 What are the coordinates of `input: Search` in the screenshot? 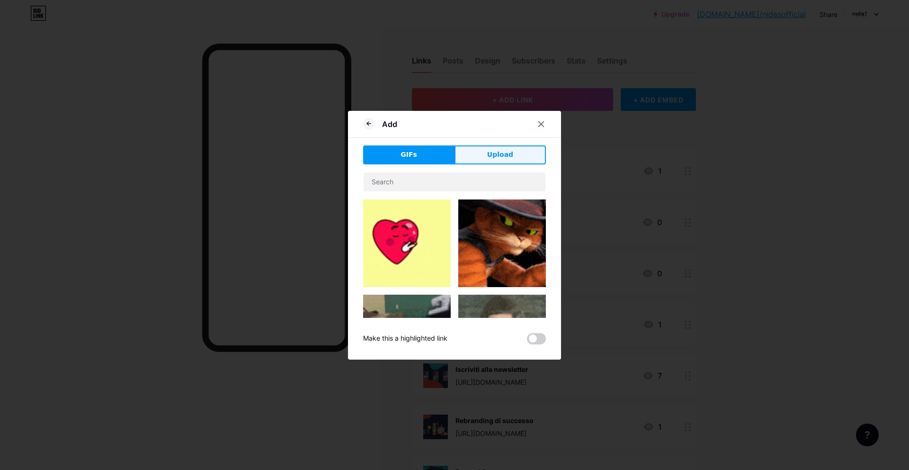 It's located at (455, 182).